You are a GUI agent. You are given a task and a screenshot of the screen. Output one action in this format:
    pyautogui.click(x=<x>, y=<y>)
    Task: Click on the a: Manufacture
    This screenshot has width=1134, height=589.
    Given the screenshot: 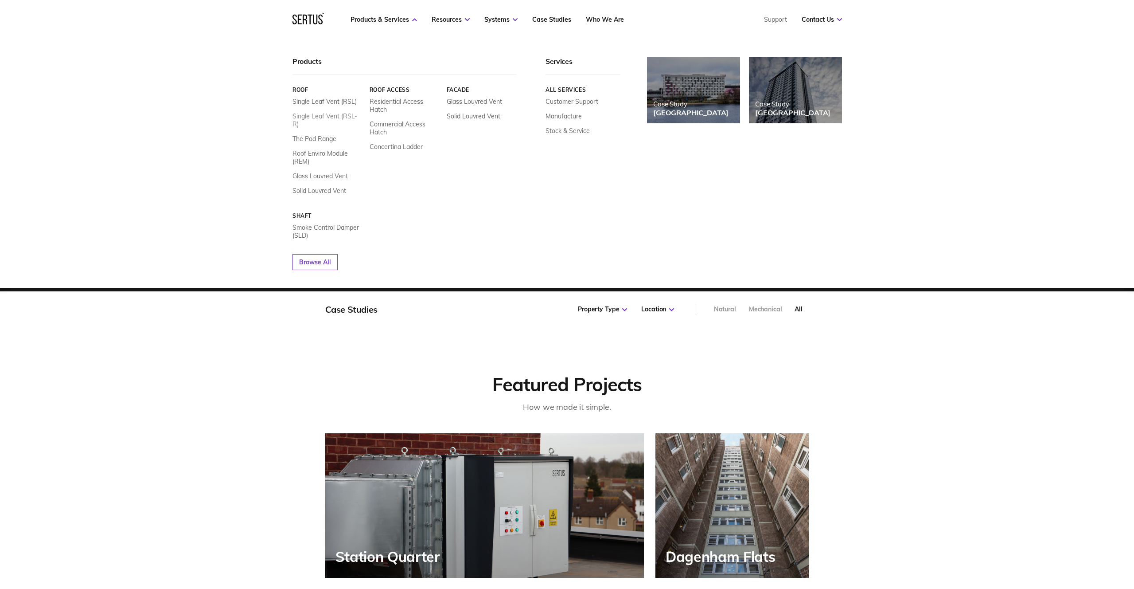 What is the action you would take?
    pyautogui.click(x=564, y=116)
    